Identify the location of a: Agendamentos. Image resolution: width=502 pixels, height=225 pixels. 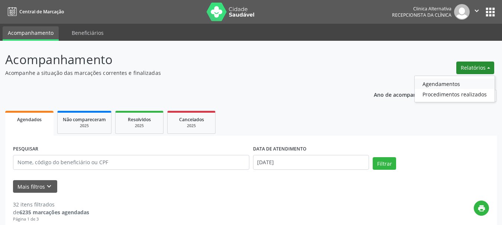
(454, 84).